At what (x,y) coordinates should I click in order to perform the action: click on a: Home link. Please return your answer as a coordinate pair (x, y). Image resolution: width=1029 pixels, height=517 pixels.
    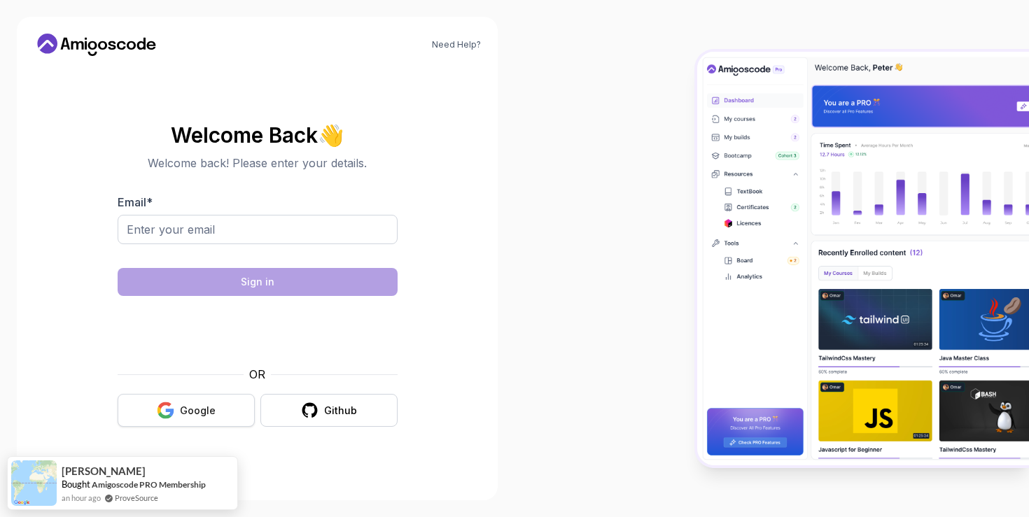
    Looking at the image, I should click on (97, 45).